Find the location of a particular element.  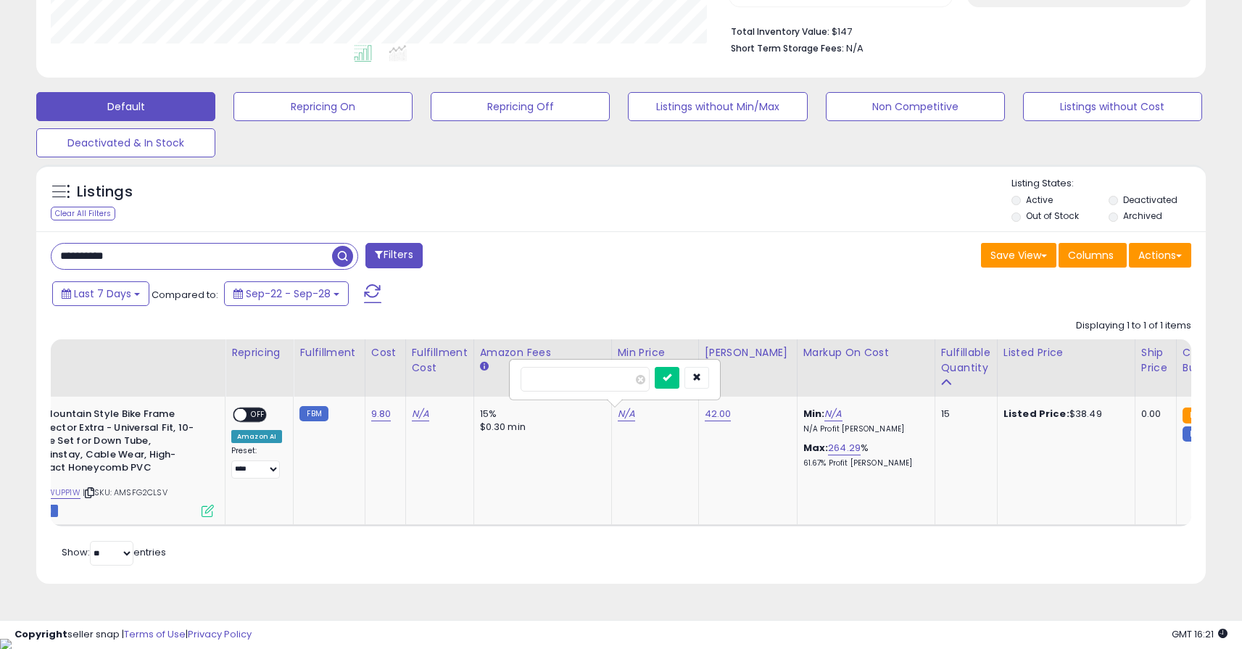

a: 264.29 is located at coordinates (844, 448).